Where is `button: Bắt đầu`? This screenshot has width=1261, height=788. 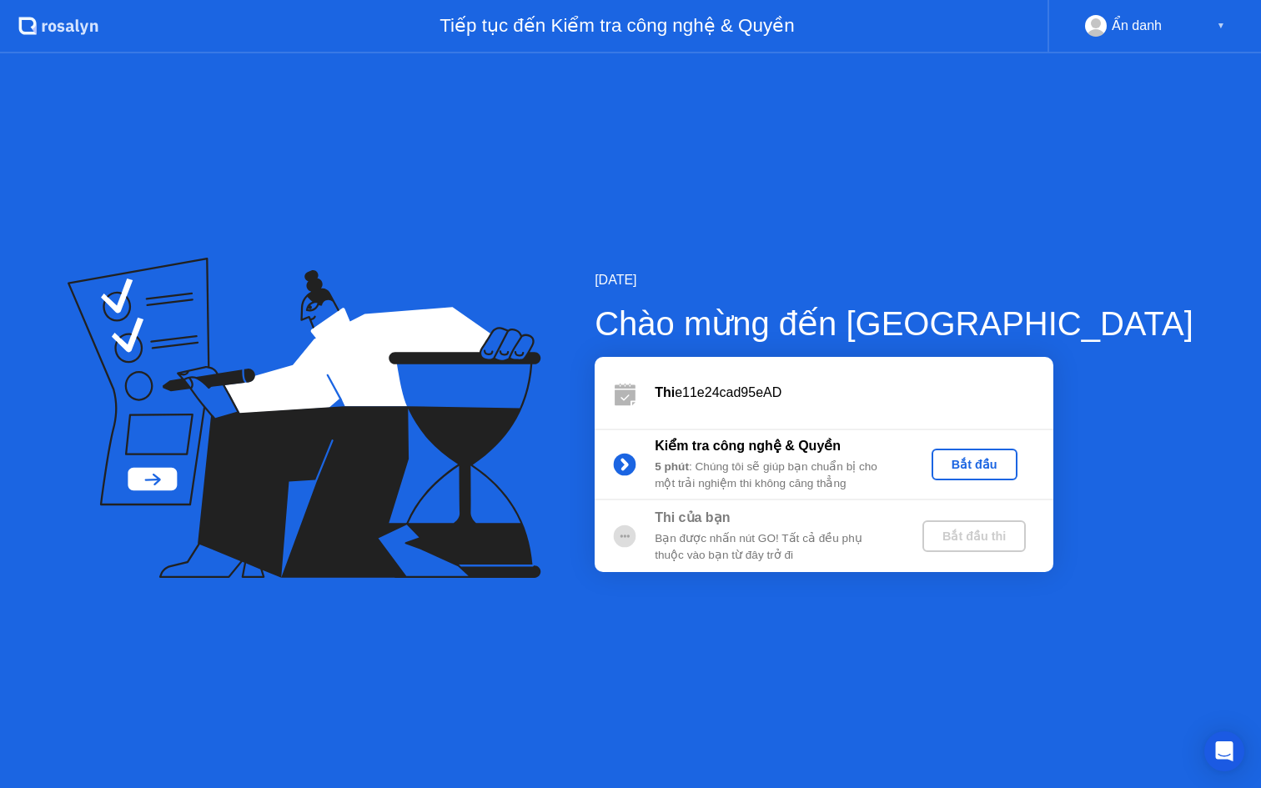
button: Bắt đầu is located at coordinates (974, 464).